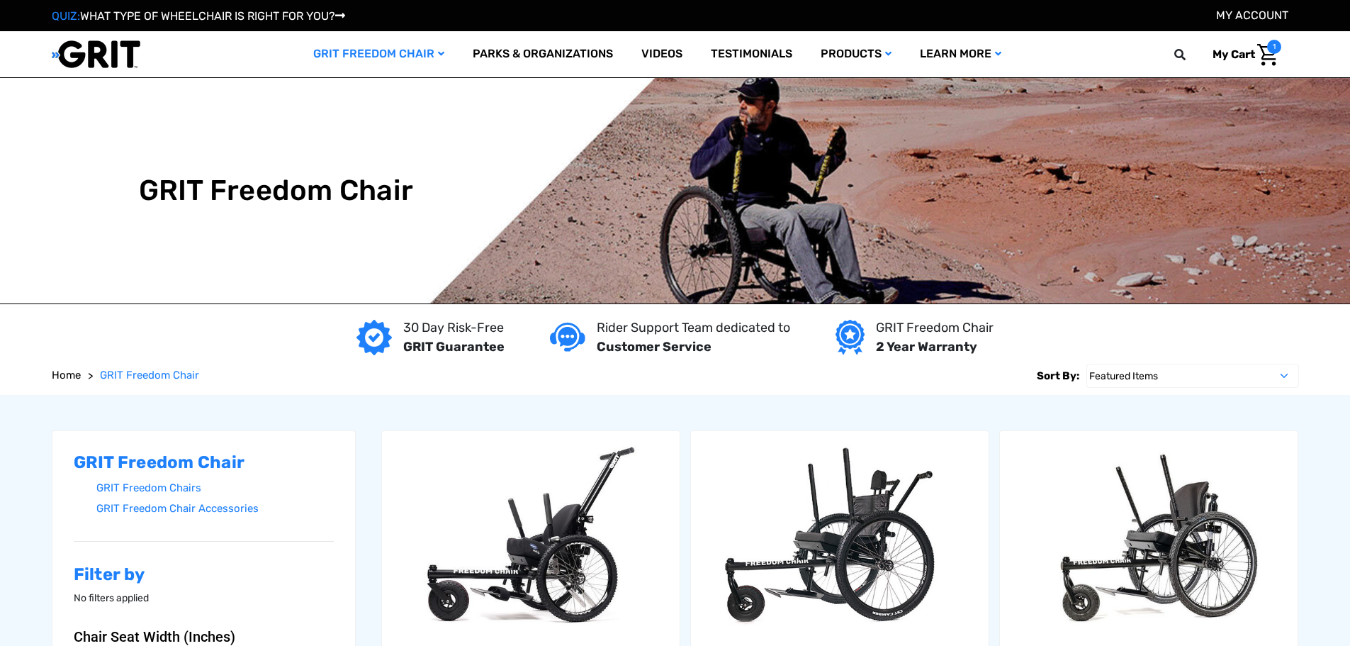 The width and height of the screenshot is (1350, 646). What do you see at coordinates (751, 54) in the screenshot?
I see `a: Testimonials` at bounding box center [751, 54].